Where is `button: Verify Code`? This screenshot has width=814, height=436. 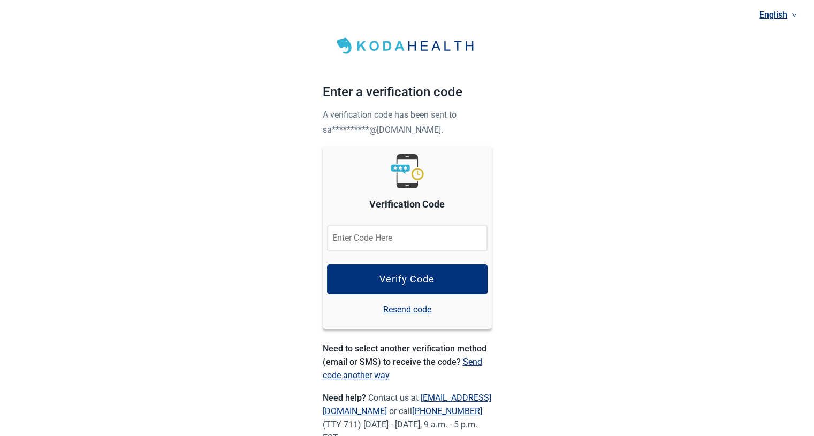
button: Verify Code is located at coordinates (407, 279).